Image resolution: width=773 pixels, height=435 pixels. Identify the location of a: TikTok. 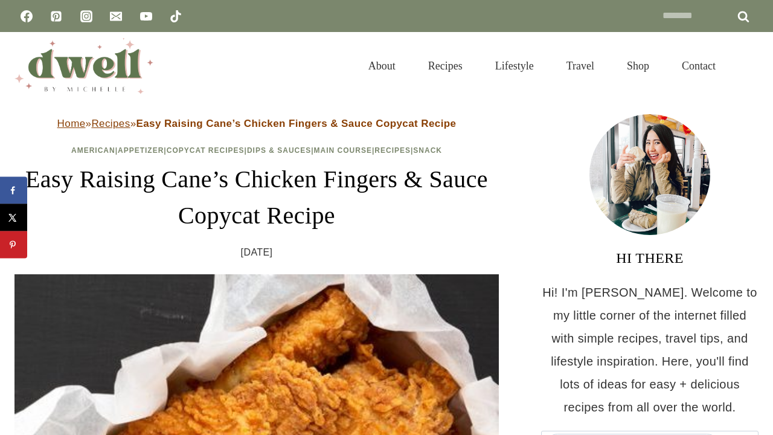
(176, 16).